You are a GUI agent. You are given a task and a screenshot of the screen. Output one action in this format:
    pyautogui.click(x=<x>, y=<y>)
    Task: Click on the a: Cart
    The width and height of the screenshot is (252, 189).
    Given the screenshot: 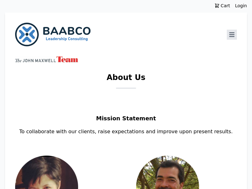 What is the action you would take?
    pyautogui.click(x=222, y=6)
    